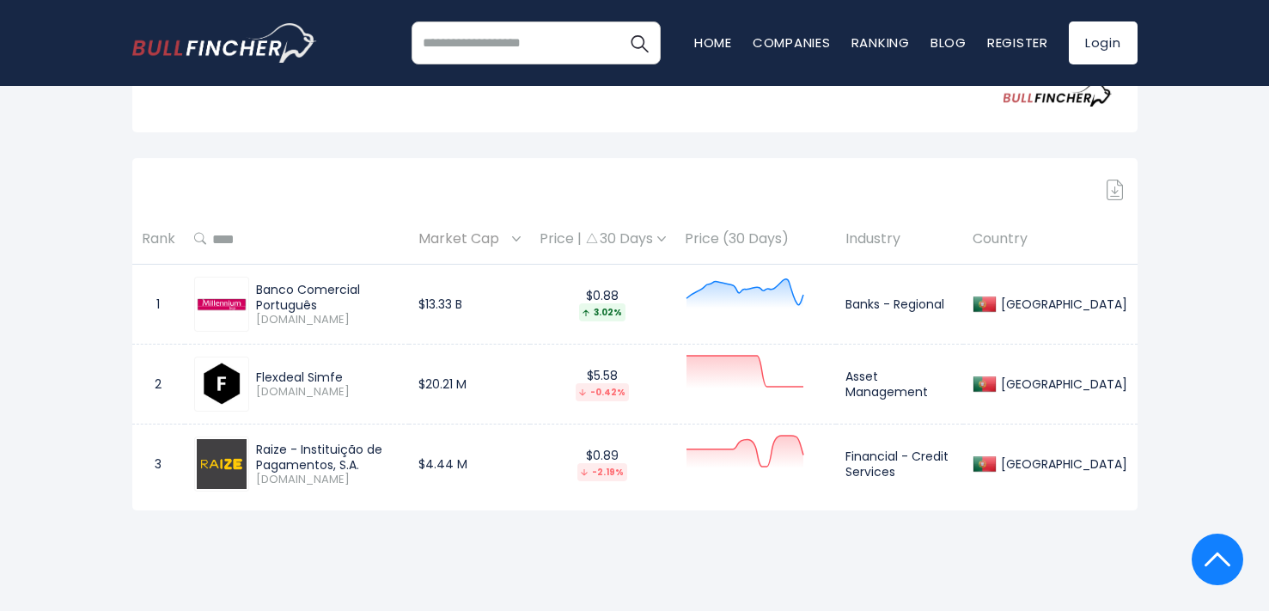  Describe the element at coordinates (900, 384) in the screenshot. I see `td: Asset Management` at that location.